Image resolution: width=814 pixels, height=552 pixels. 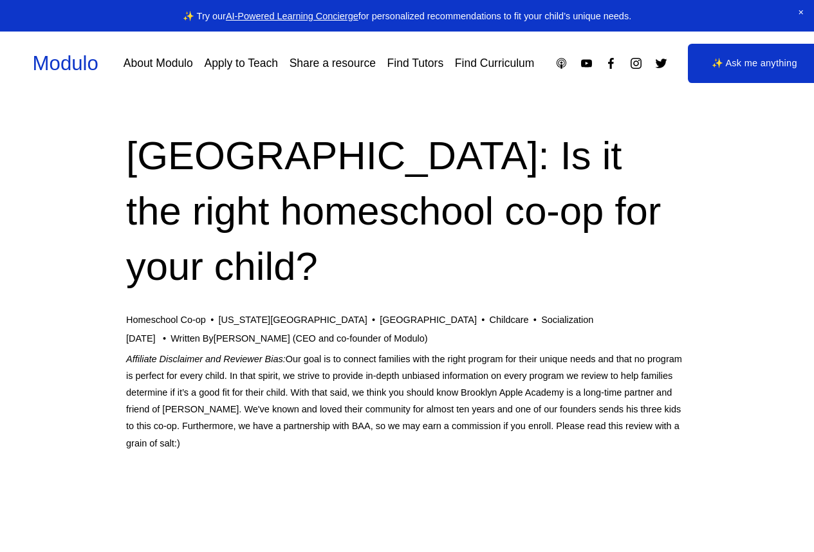 I want to click on a: Find Tutors, so click(x=416, y=63).